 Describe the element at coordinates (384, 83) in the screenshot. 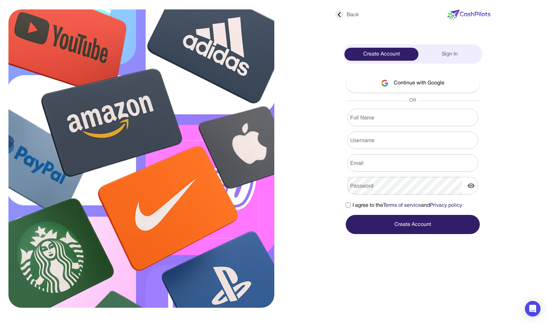

I see `img: google-logo.svg` at that location.